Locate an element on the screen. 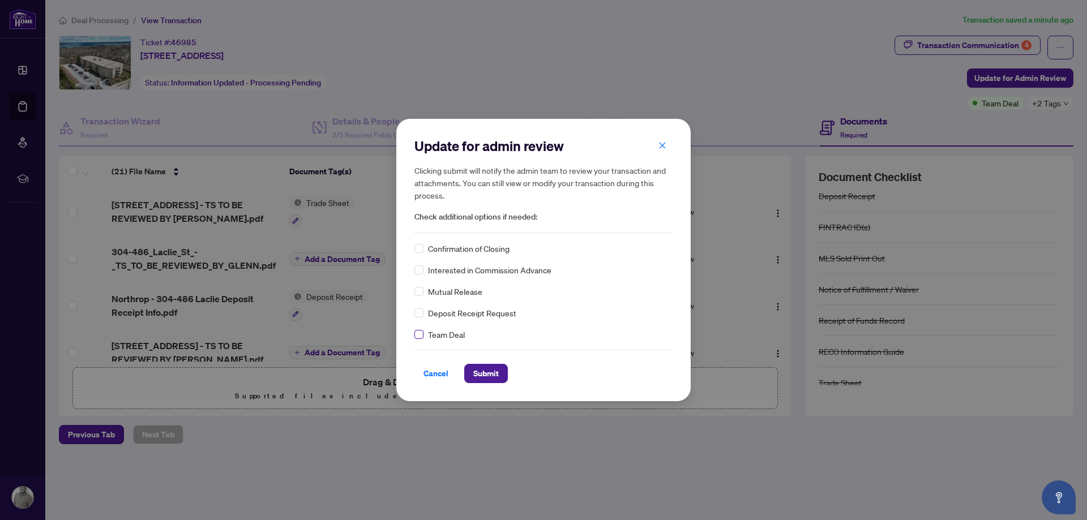 The height and width of the screenshot is (520, 1087). span: Check additional options if needed: is located at coordinates (544, 217).